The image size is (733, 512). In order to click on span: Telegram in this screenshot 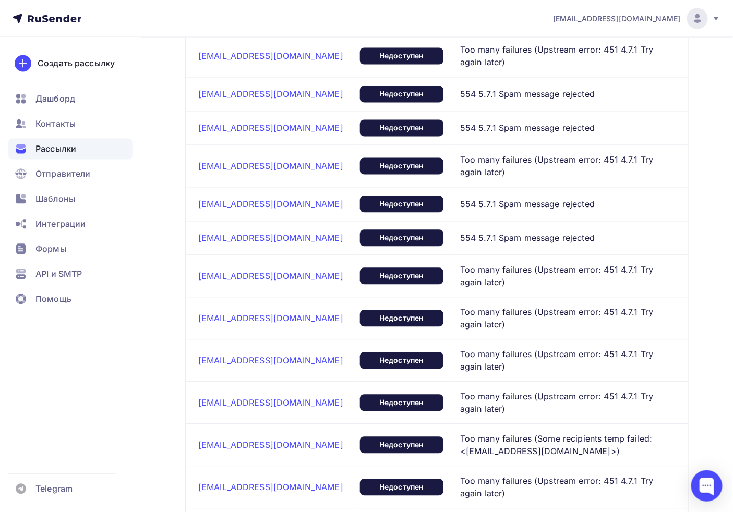, I will do `click(54, 489)`.